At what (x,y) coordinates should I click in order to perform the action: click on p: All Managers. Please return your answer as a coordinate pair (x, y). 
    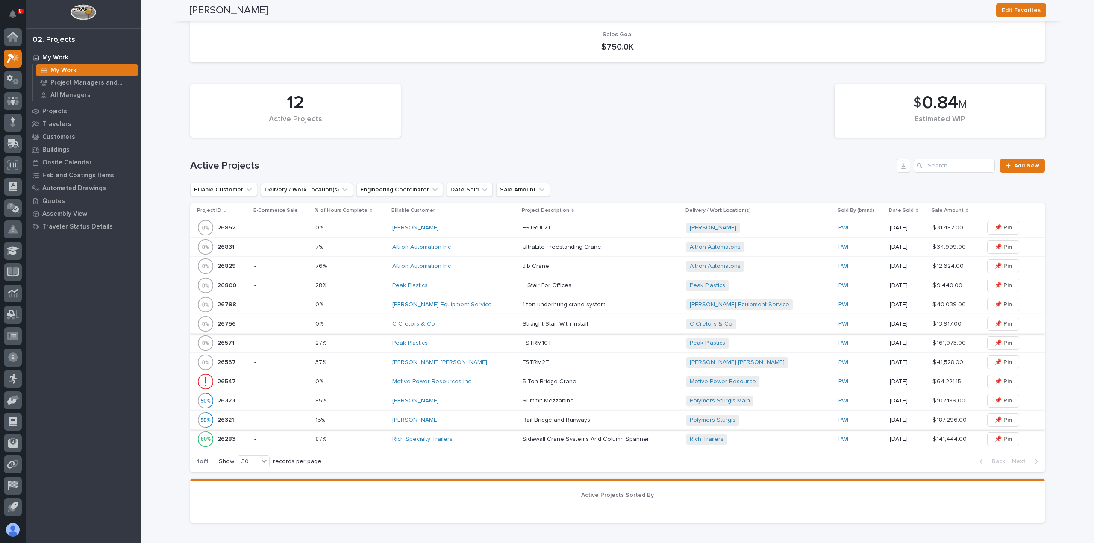
    Looking at the image, I should click on (71, 95).